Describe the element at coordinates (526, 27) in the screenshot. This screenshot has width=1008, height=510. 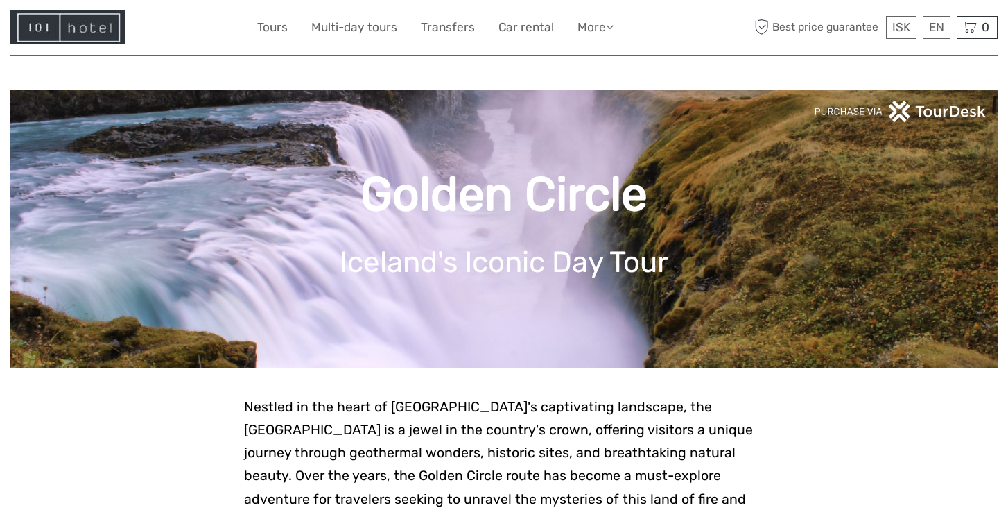
I see `a: Car rental` at that location.